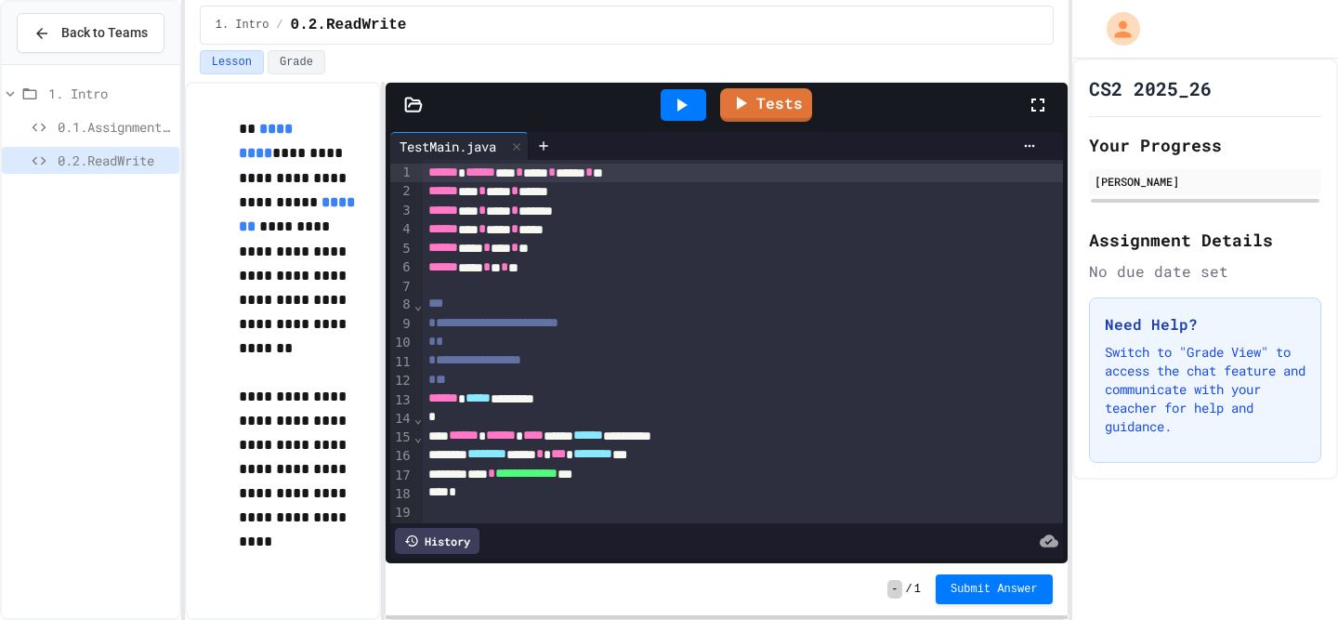 The image size is (1338, 620). I want to click on button: Submit Answer, so click(995, 589).